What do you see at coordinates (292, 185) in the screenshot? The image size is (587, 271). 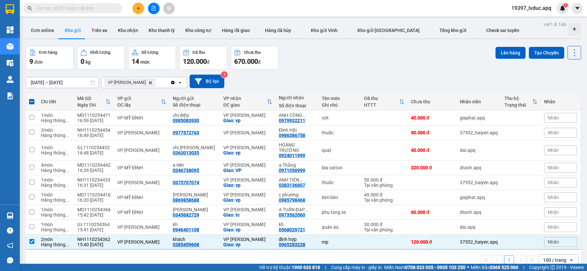 I see `div: 0383136607` at bounding box center [292, 185].